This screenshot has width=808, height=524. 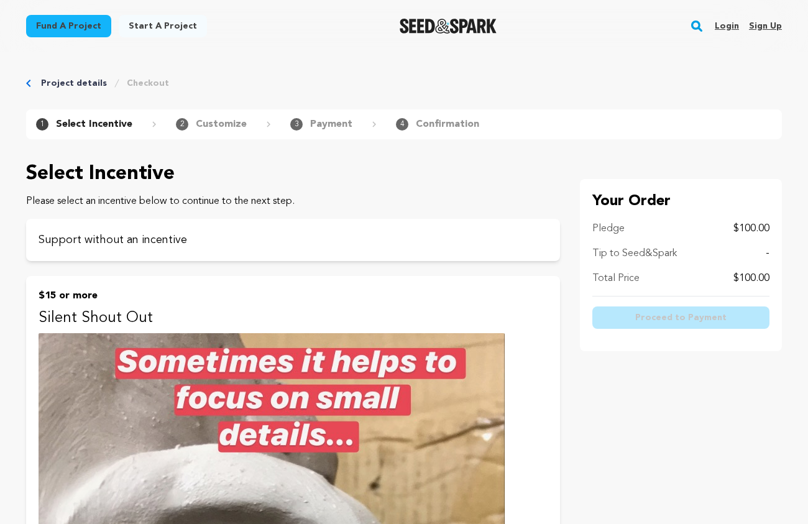 I want to click on p: Customize, so click(x=221, y=124).